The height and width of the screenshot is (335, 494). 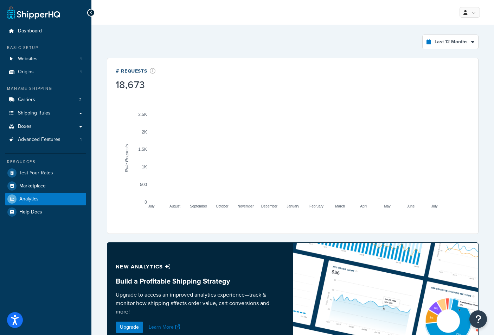 What do you see at coordinates (46, 199) in the screenshot?
I see `a: Analytics` at bounding box center [46, 199].